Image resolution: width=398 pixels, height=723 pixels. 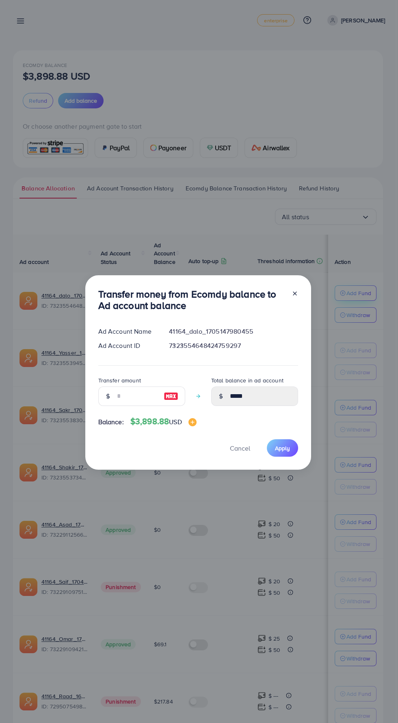 What do you see at coordinates (191, 300) in the screenshot?
I see `h3: Transfer money from Ecomdy balance to Ad account balance` at bounding box center [191, 300].